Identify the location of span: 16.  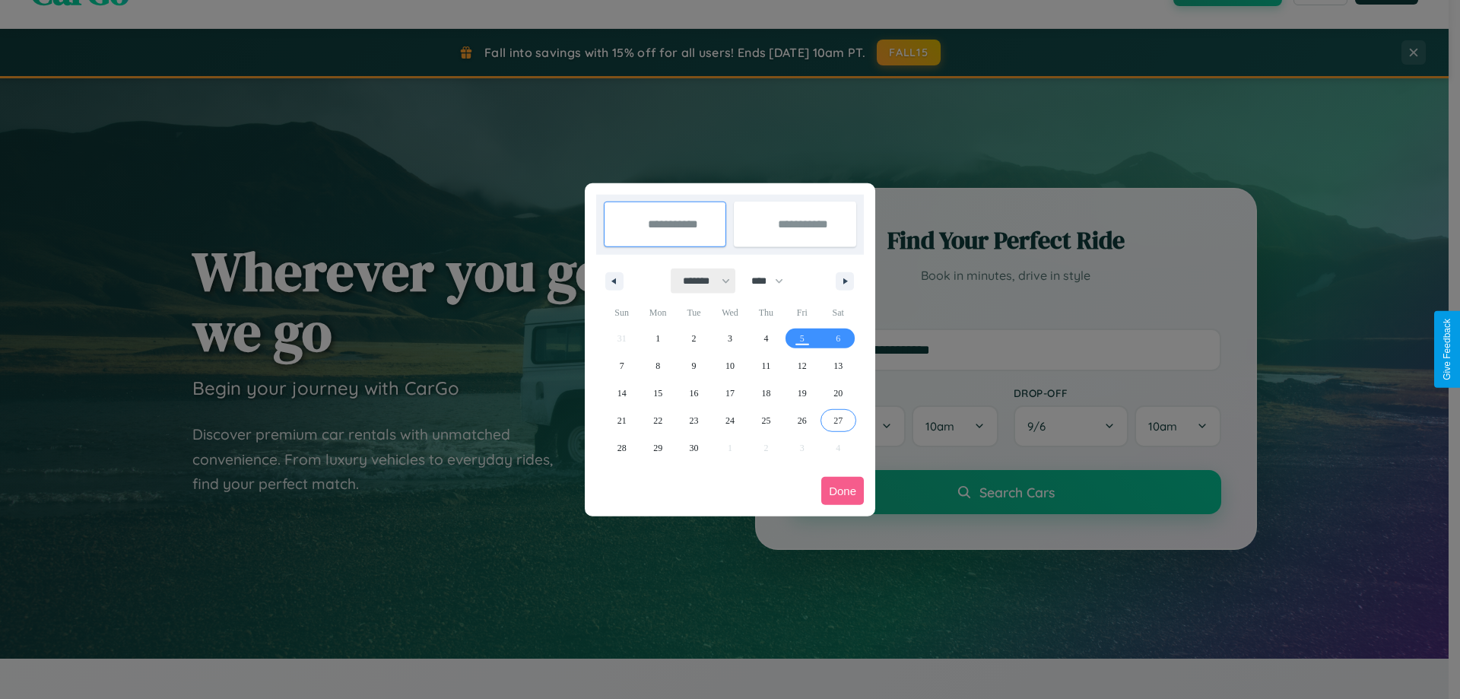
(694, 393).